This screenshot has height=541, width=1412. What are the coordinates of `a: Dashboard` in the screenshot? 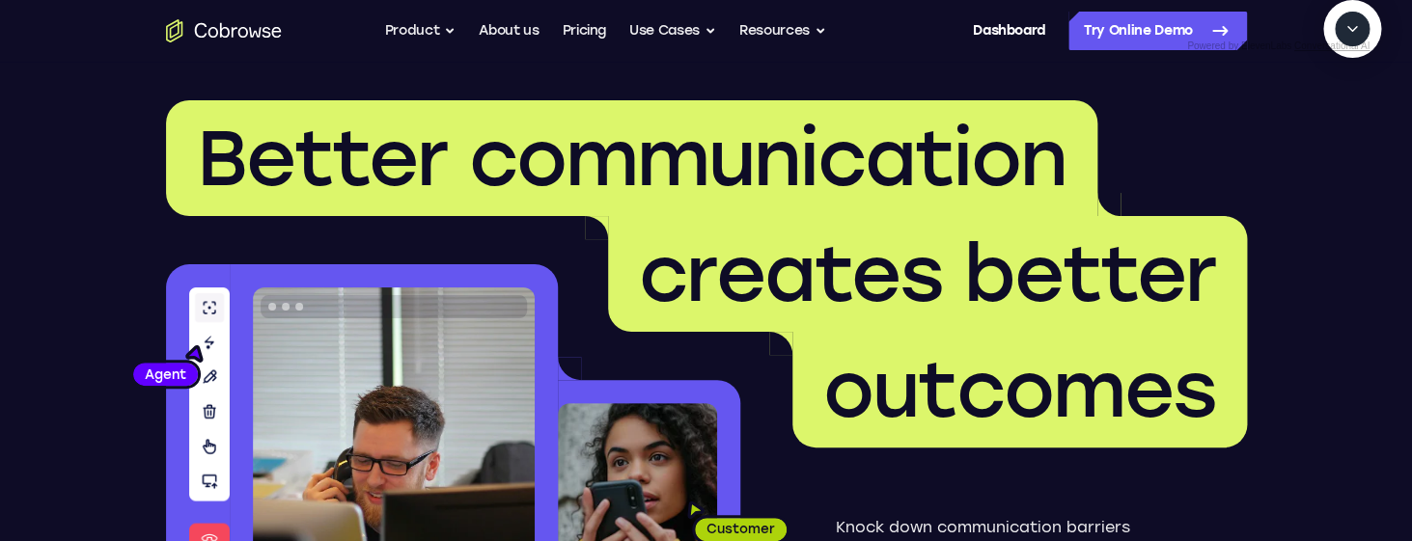 It's located at (1009, 31).